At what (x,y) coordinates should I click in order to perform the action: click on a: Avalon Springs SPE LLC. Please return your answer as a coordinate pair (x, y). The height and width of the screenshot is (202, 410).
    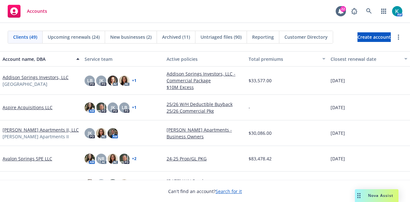
    Looking at the image, I should click on (27, 158).